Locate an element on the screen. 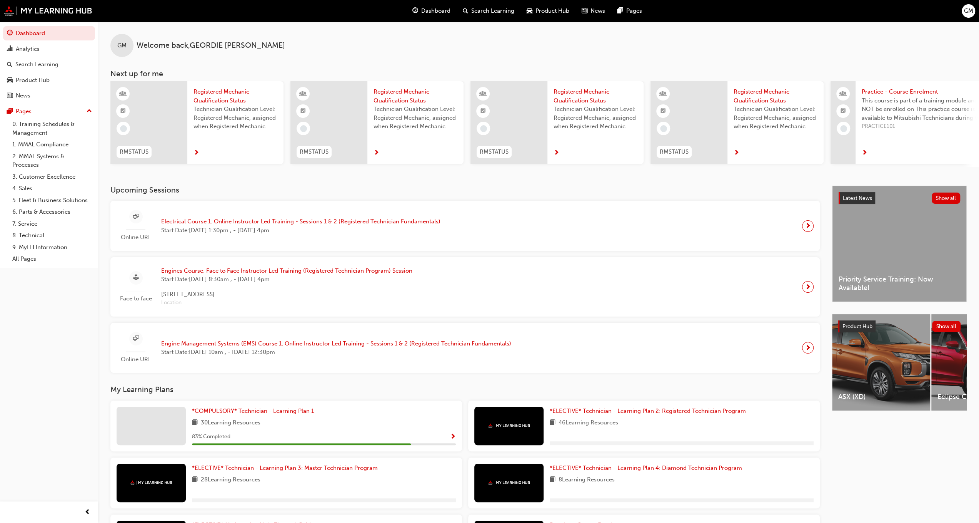 This screenshot has width=979, height=523. a: 5. Fleet & Business Solutions is located at coordinates (52, 200).